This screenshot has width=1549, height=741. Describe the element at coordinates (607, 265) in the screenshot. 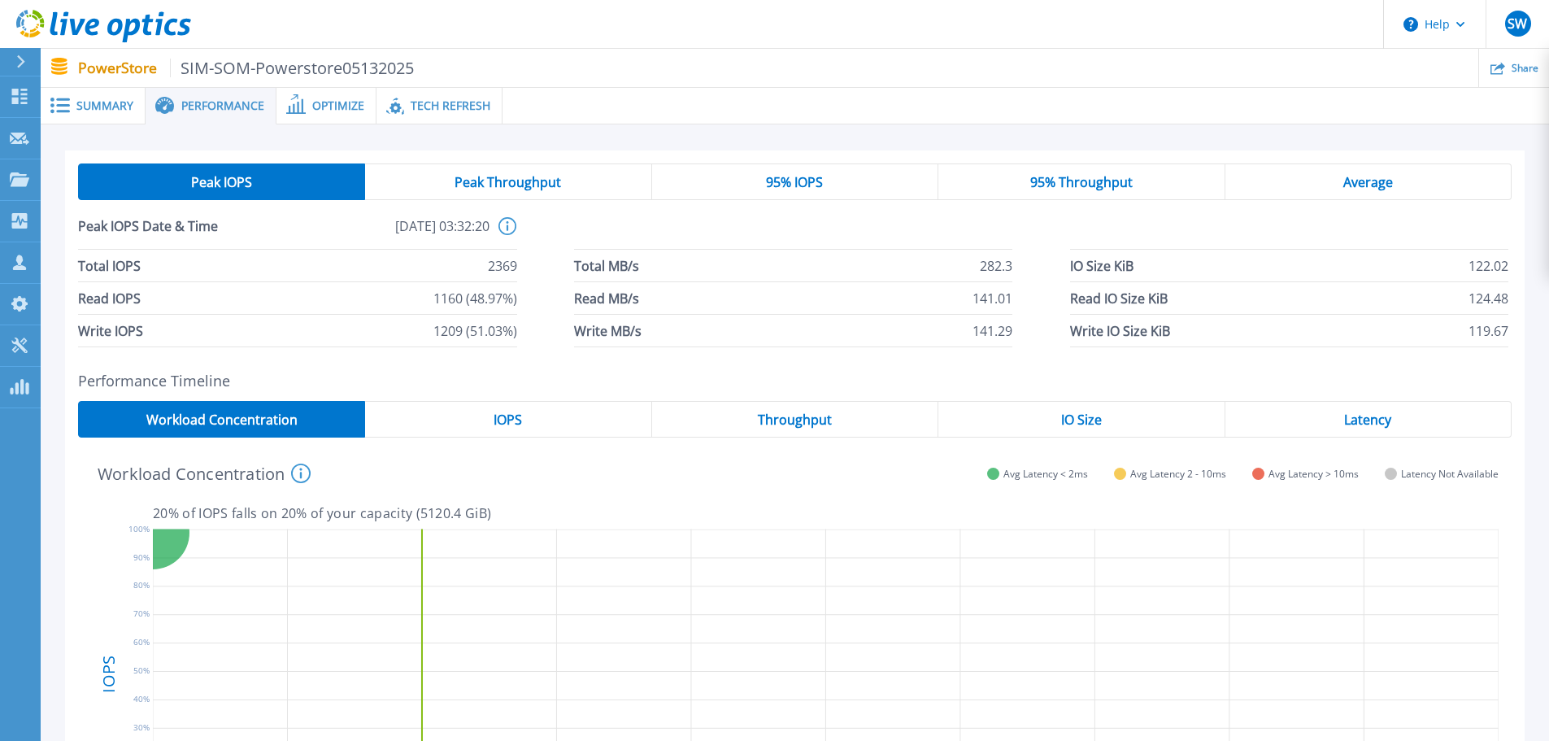

I see `span: Total MB/s` at that location.